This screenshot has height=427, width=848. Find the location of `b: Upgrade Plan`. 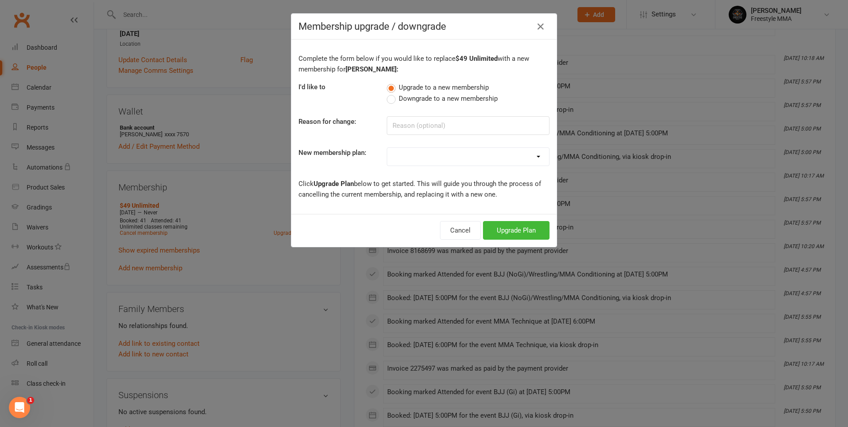

b: Upgrade Plan is located at coordinates (334, 184).